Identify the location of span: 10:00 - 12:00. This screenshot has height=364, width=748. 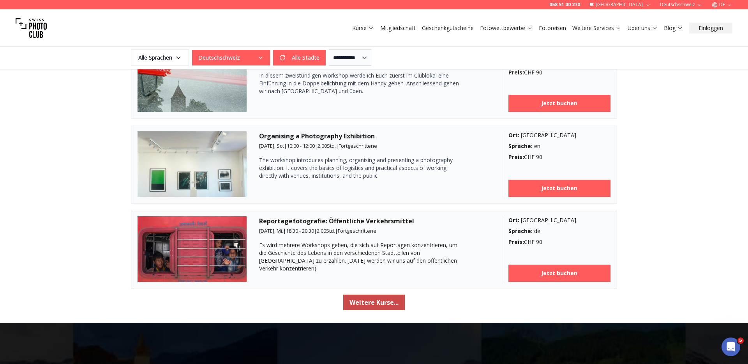
(301, 146).